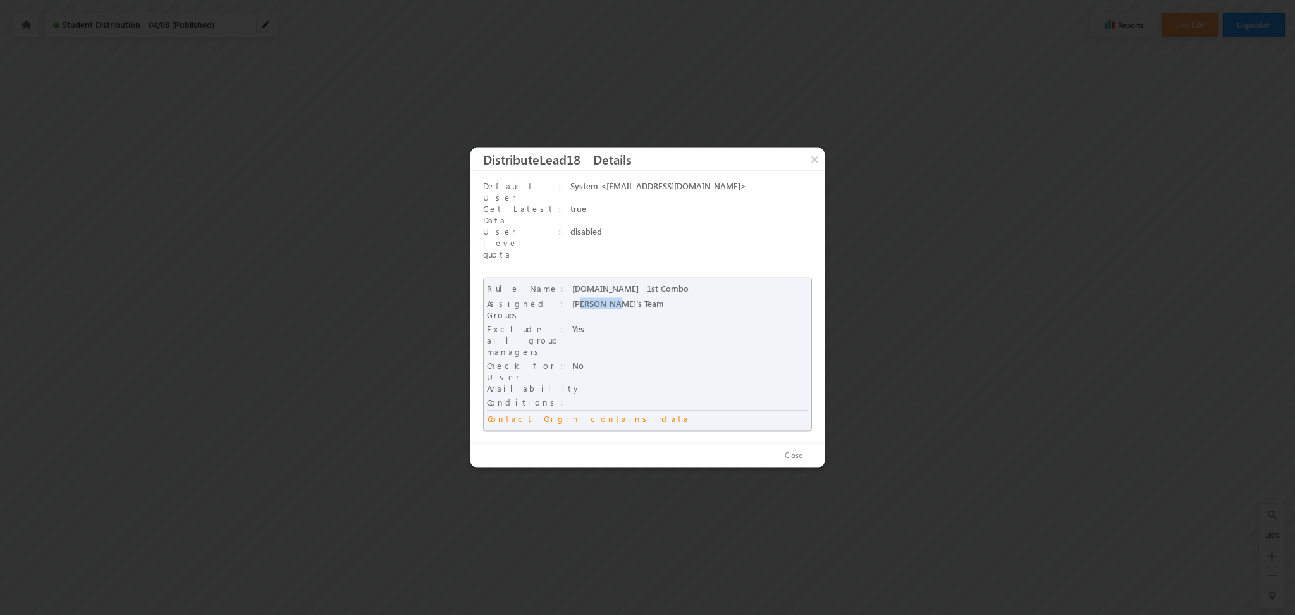  I want to click on span: contains data, so click(640, 418).